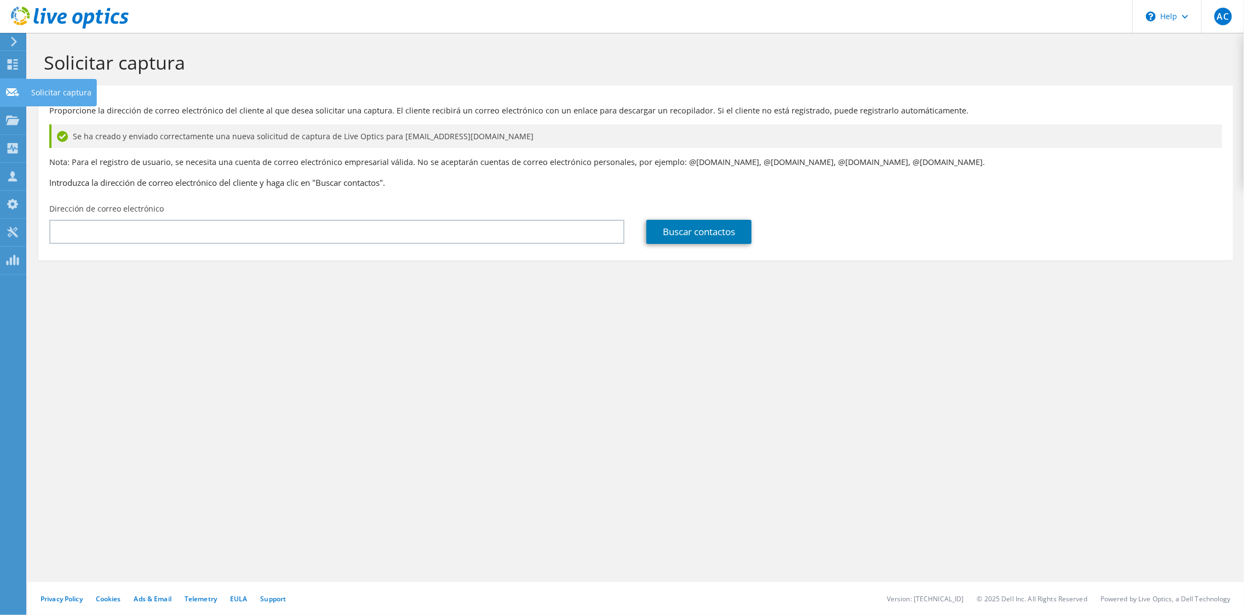  What do you see at coordinates (1224, 16) in the screenshot?
I see `span: AC` at bounding box center [1224, 16].